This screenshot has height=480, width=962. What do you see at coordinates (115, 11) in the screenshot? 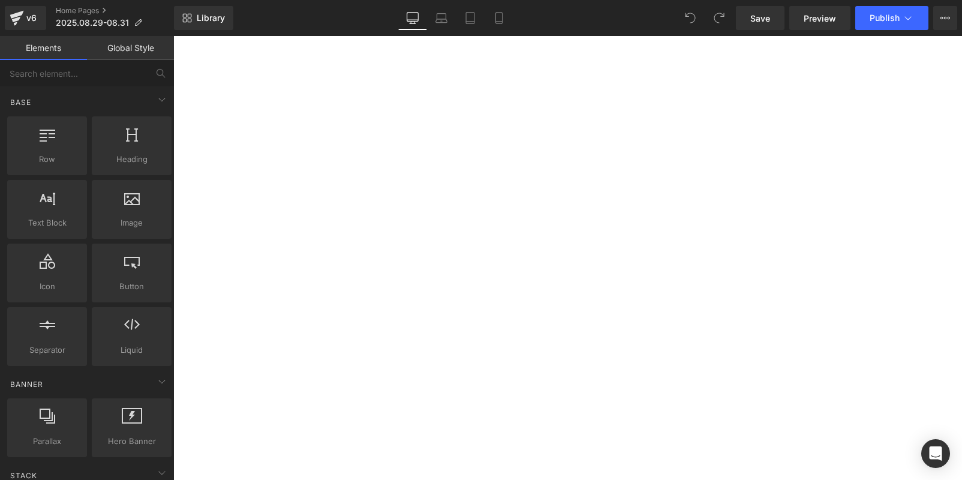
I see `a: Home Pages` at bounding box center [115, 11].